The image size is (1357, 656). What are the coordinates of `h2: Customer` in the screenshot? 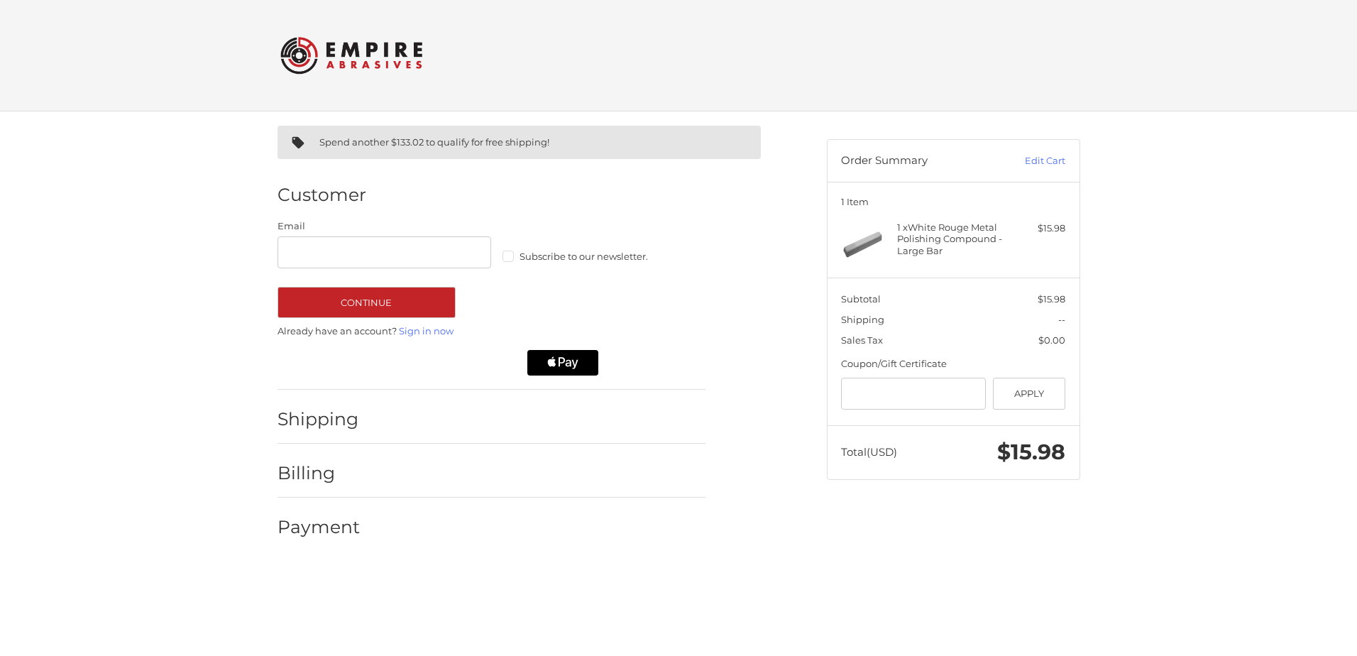 It's located at (321, 194).